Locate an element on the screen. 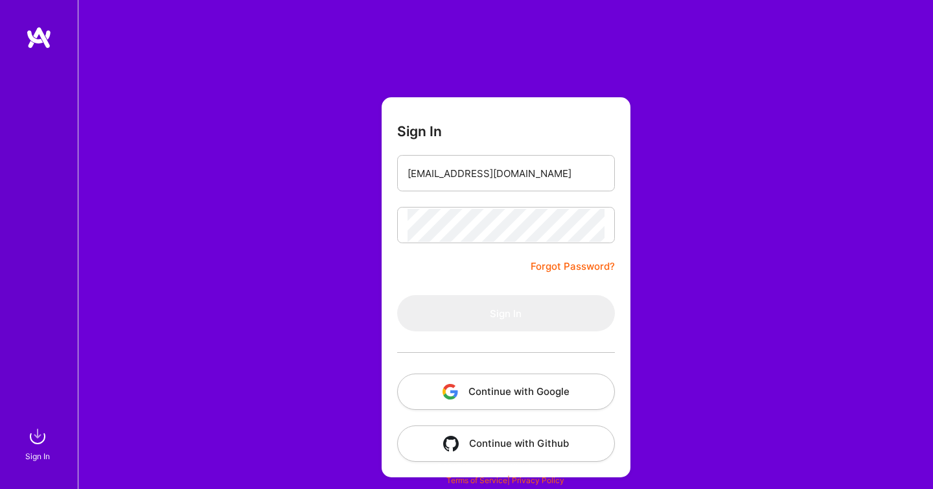 The width and height of the screenshot is (933, 489). div: © 2025 ATeams Inc., All rights reserved. is located at coordinates (506, 466).